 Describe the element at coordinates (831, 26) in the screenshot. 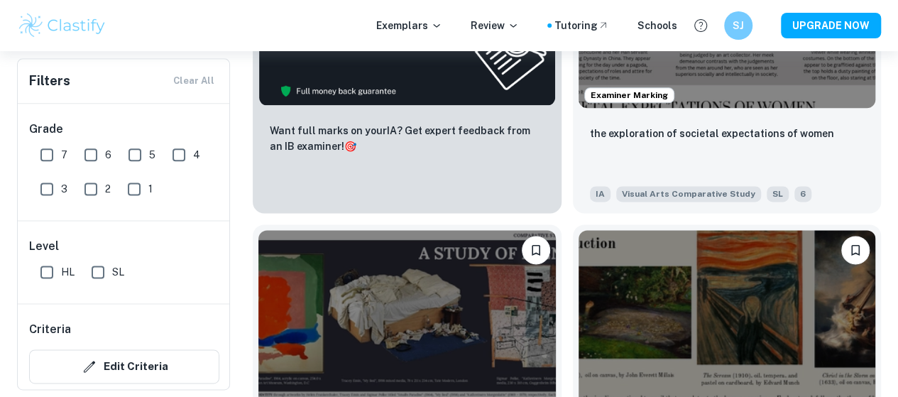

I see `button: UPGRADE NOW` at that location.